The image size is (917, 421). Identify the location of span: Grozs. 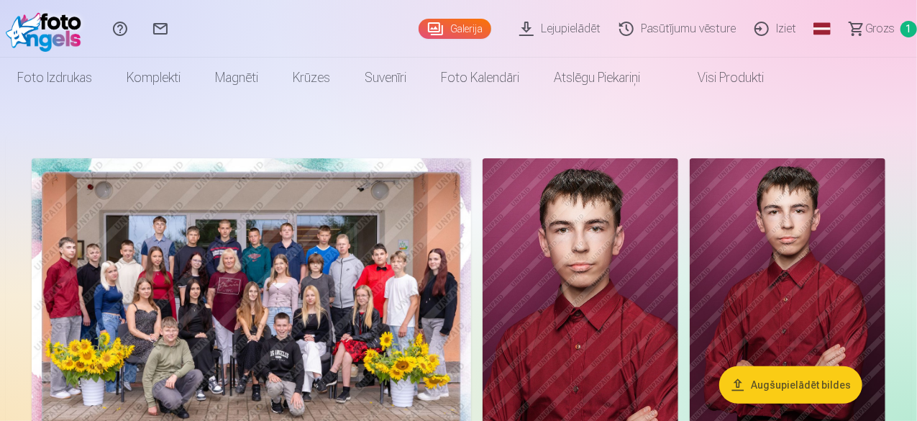
(880, 29).